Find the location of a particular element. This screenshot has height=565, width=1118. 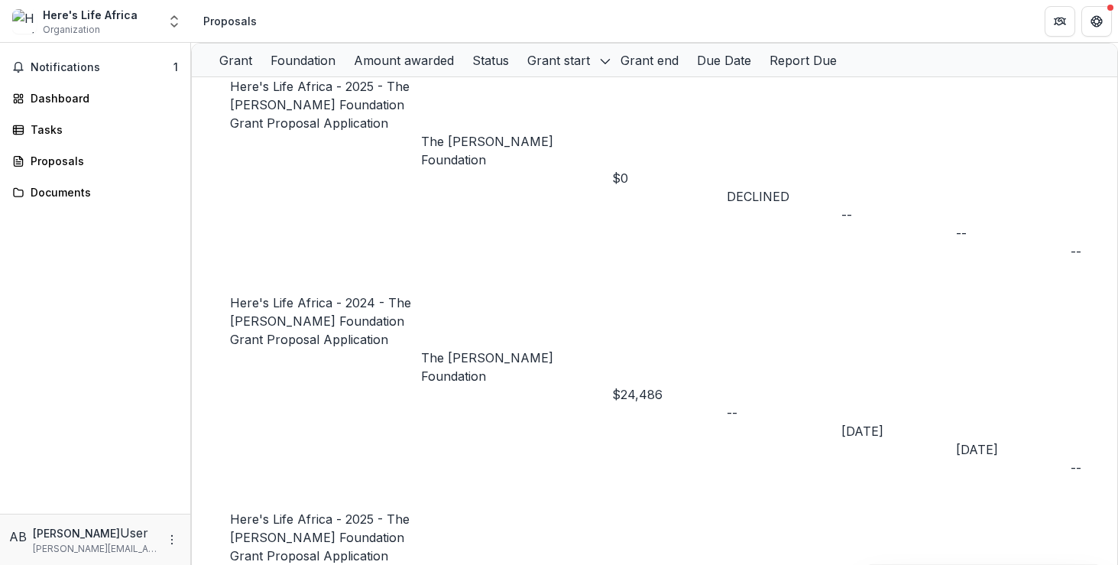

a: Tasks is located at coordinates (95, 129).